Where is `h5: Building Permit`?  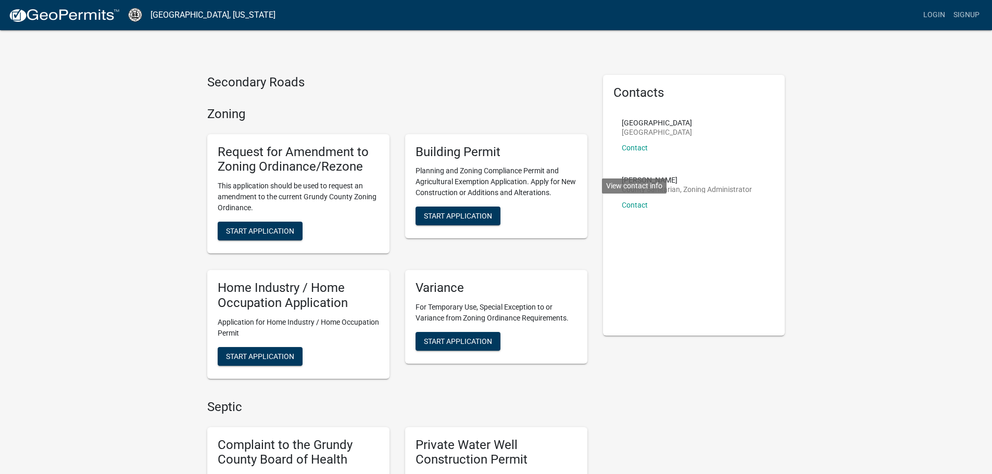
h5: Building Permit is located at coordinates (496, 152).